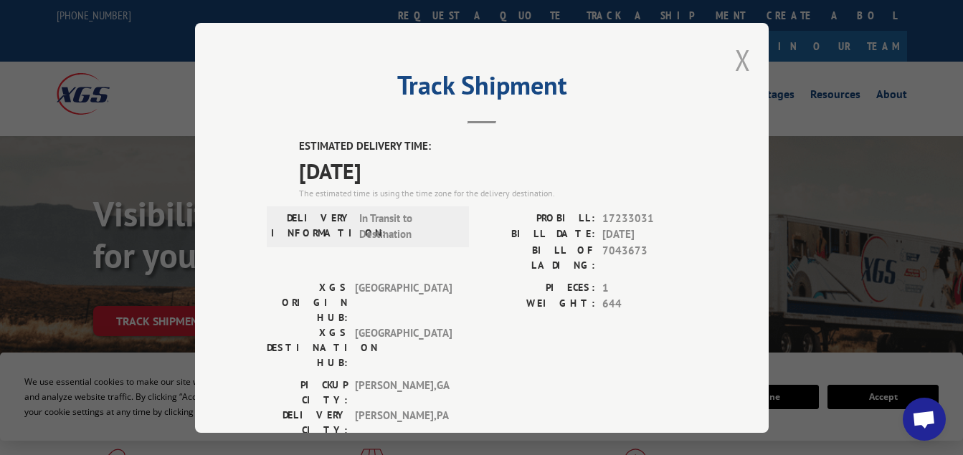  What do you see at coordinates (407, 226) in the screenshot?
I see `span: In Transit to Destination` at bounding box center [407, 226].